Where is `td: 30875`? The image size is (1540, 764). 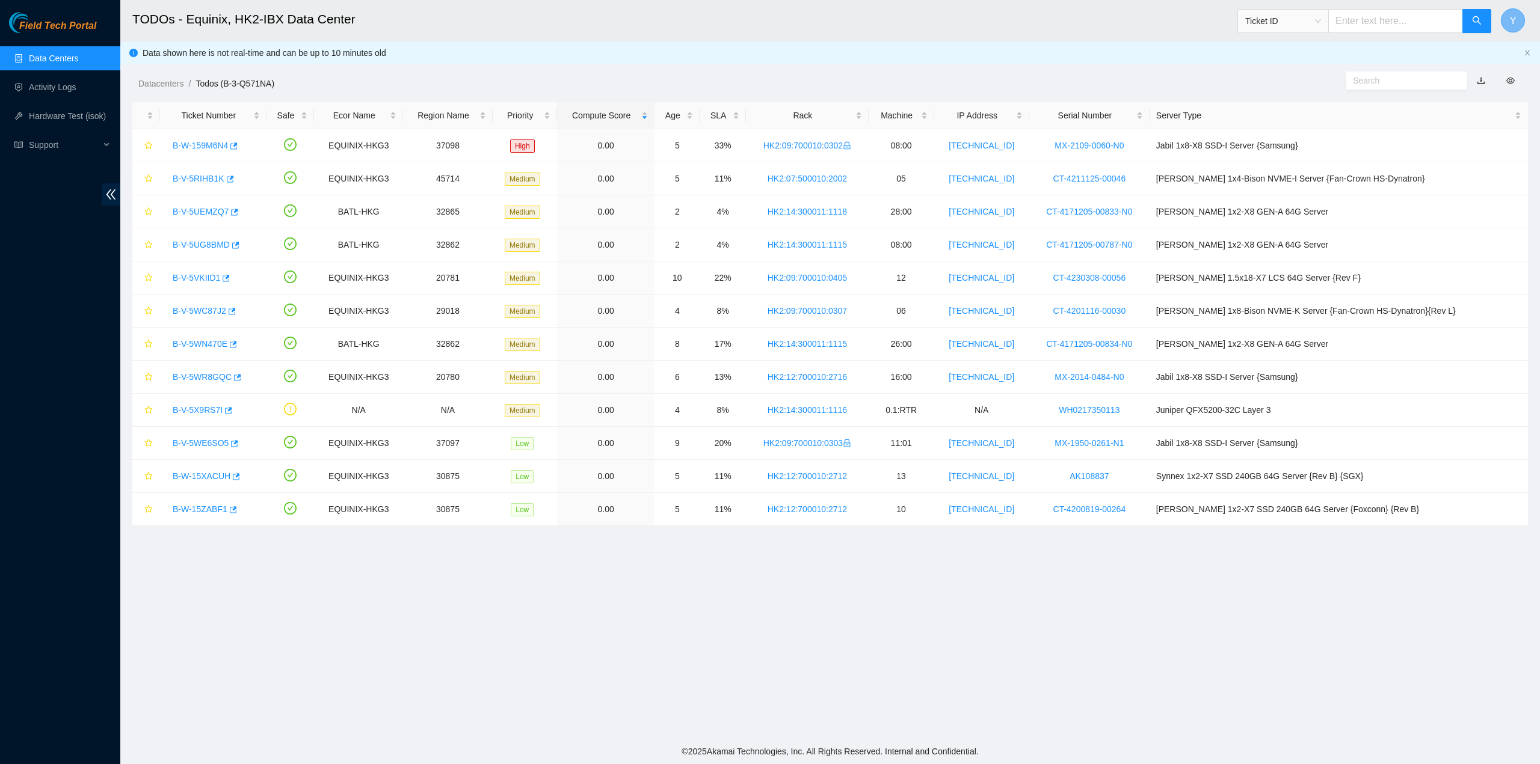 td: 30875 is located at coordinates (447, 509).